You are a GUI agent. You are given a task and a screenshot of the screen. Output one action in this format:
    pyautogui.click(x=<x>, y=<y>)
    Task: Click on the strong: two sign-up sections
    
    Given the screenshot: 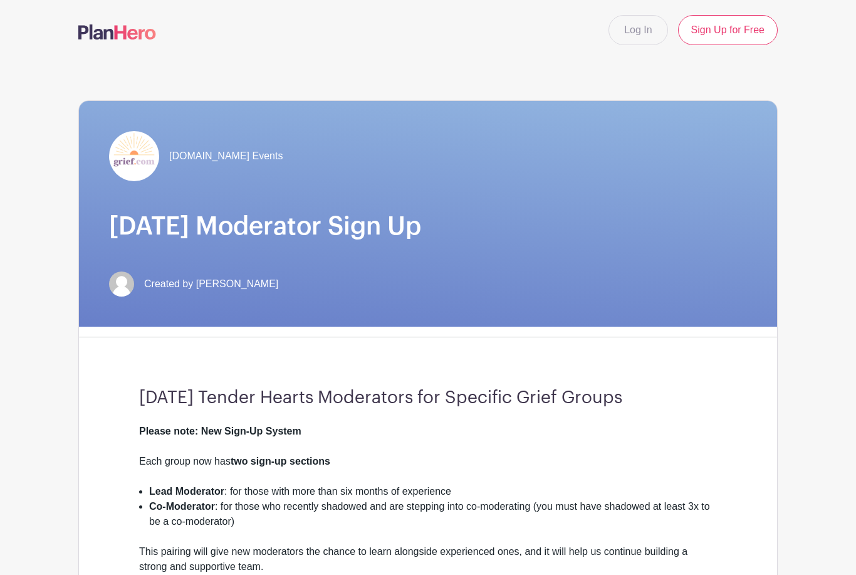 What is the action you would take?
    pyautogui.click(x=280, y=461)
    